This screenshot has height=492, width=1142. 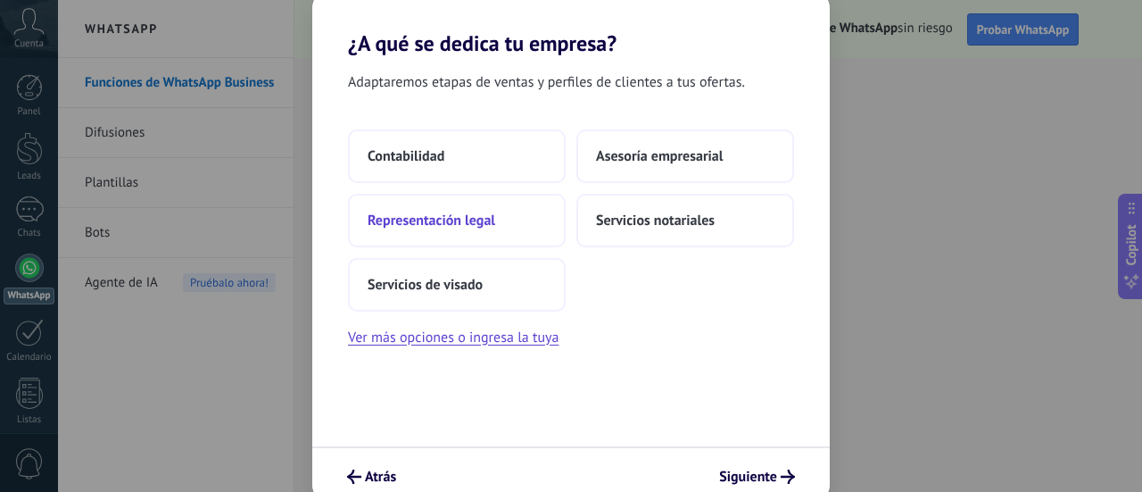 What do you see at coordinates (380, 476) in the screenshot?
I see `span: Atrás` at bounding box center [380, 476].